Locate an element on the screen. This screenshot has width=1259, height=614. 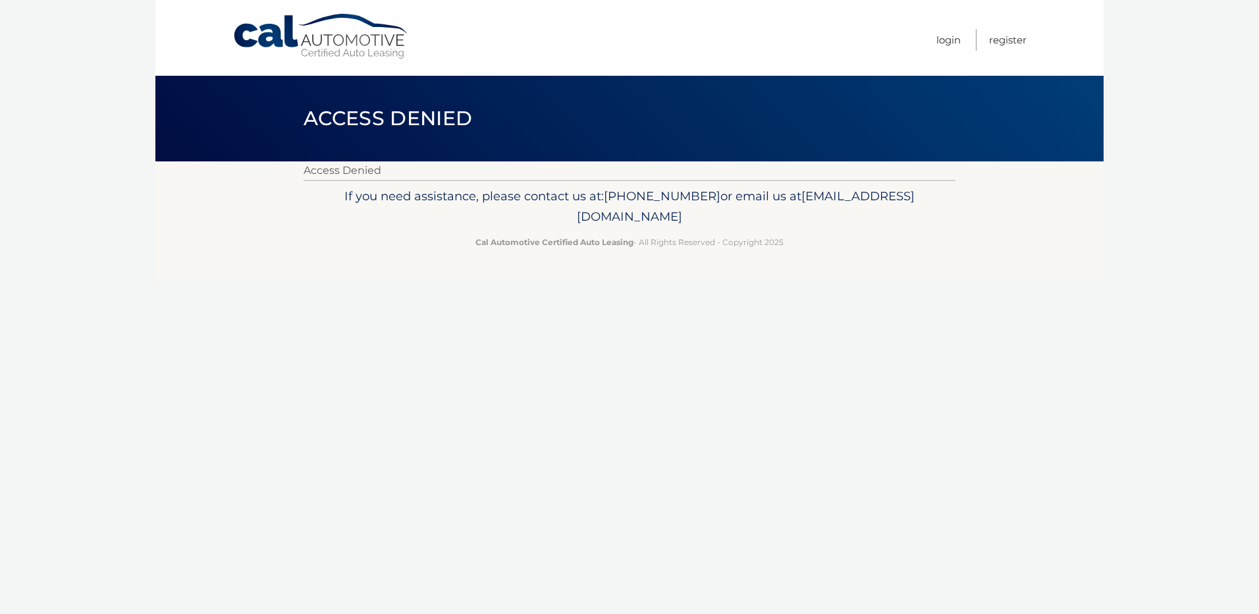
a: Register is located at coordinates (1007, 39).